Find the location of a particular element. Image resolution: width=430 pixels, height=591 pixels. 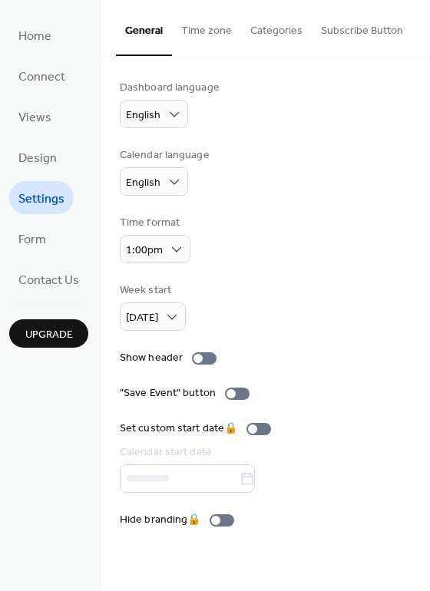

div: Show header is located at coordinates (151, 358).